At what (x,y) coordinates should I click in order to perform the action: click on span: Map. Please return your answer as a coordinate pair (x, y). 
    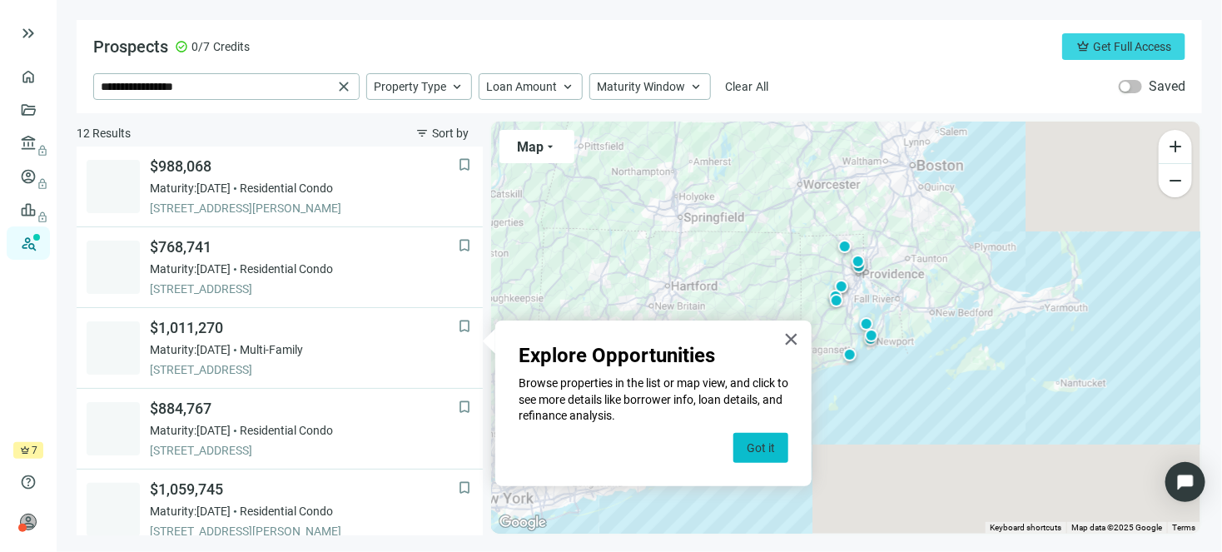
    Looking at the image, I should click on (530, 146).